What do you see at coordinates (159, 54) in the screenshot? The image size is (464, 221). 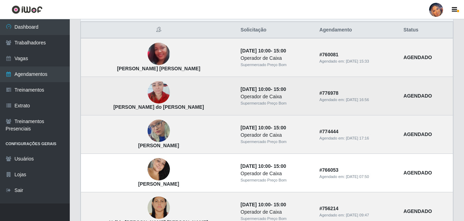 I see `img: Maria isabel Silva de moura` at bounding box center [159, 54].